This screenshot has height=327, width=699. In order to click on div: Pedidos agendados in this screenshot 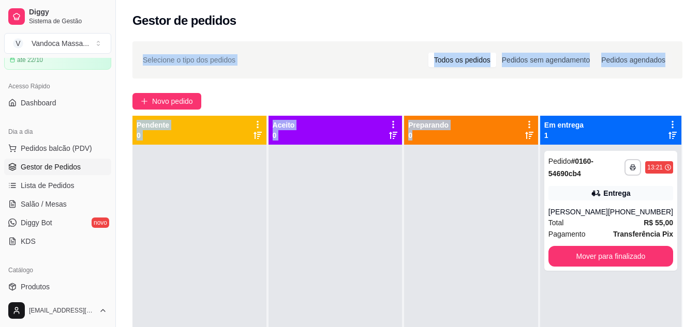, I will do `click(633, 60)`.